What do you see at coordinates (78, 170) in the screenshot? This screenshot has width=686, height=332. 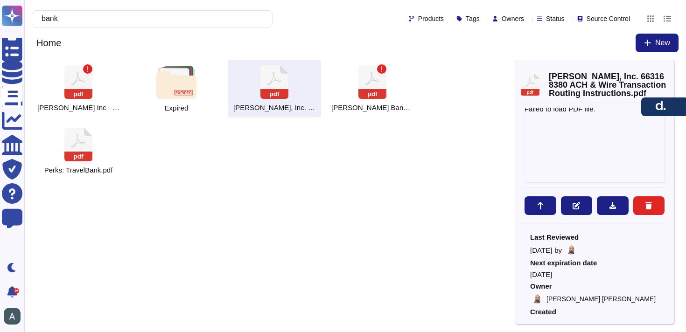 I see `span: Perks: TravelBank.pdf` at bounding box center [78, 170].